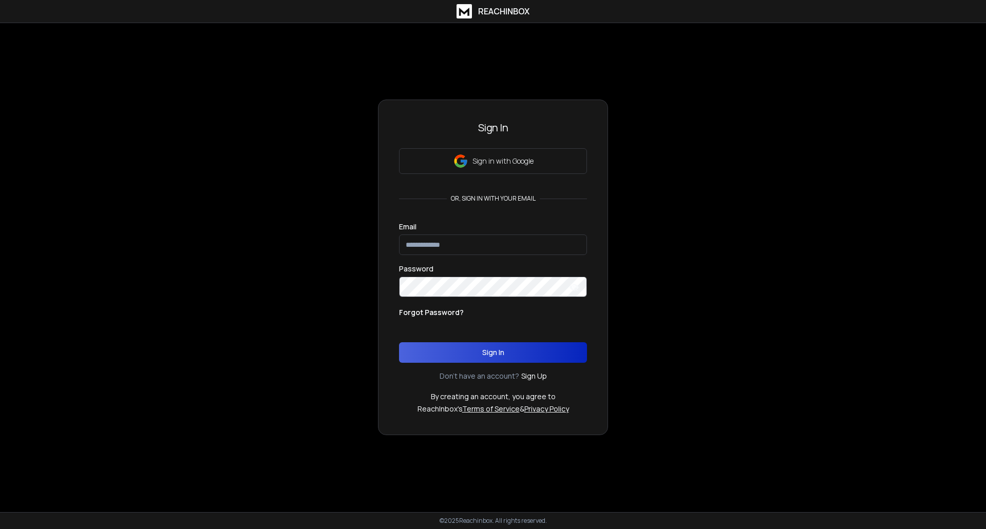  Describe the element at coordinates (479, 376) in the screenshot. I see `p: Don't have an account?` at that location.